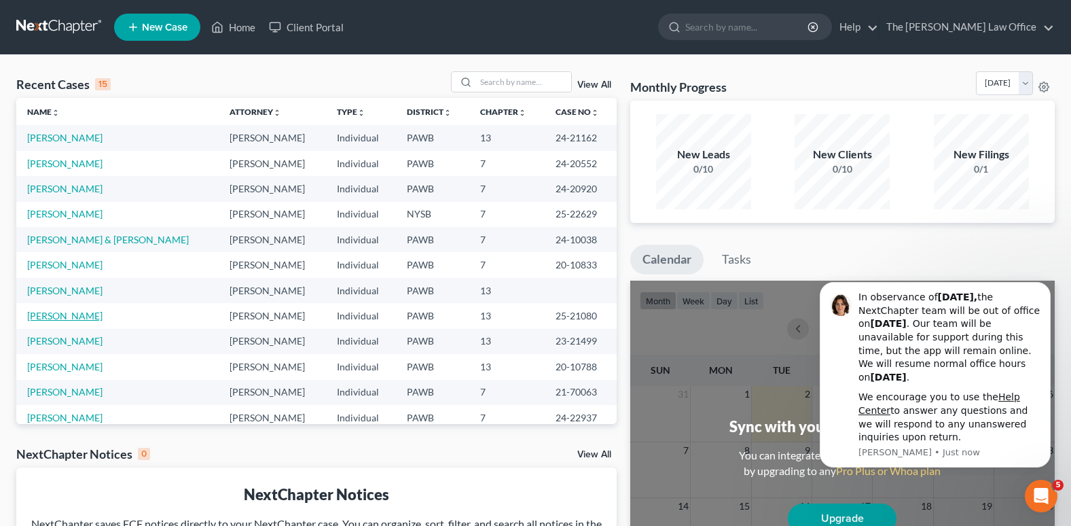 Image resolution: width=1071 pixels, height=526 pixels. I want to click on div: New Filings, so click(981, 154).